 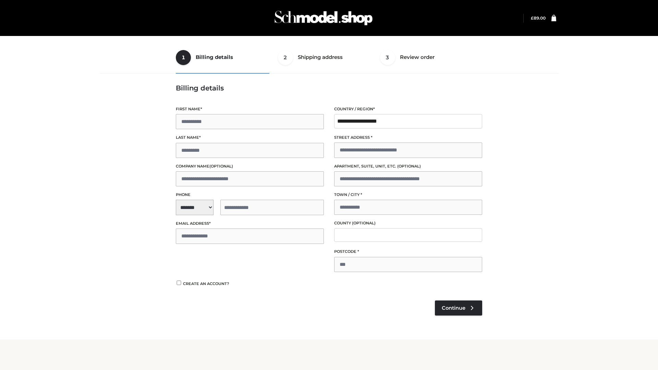 I want to click on label: Postcode, so click(x=408, y=252).